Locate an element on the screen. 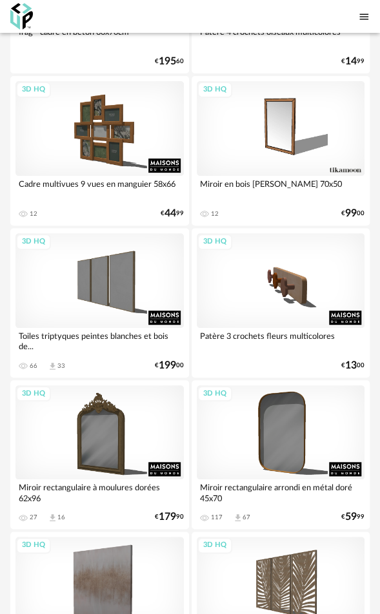 This screenshot has width=380, height=614. span: 44 is located at coordinates (170, 213).